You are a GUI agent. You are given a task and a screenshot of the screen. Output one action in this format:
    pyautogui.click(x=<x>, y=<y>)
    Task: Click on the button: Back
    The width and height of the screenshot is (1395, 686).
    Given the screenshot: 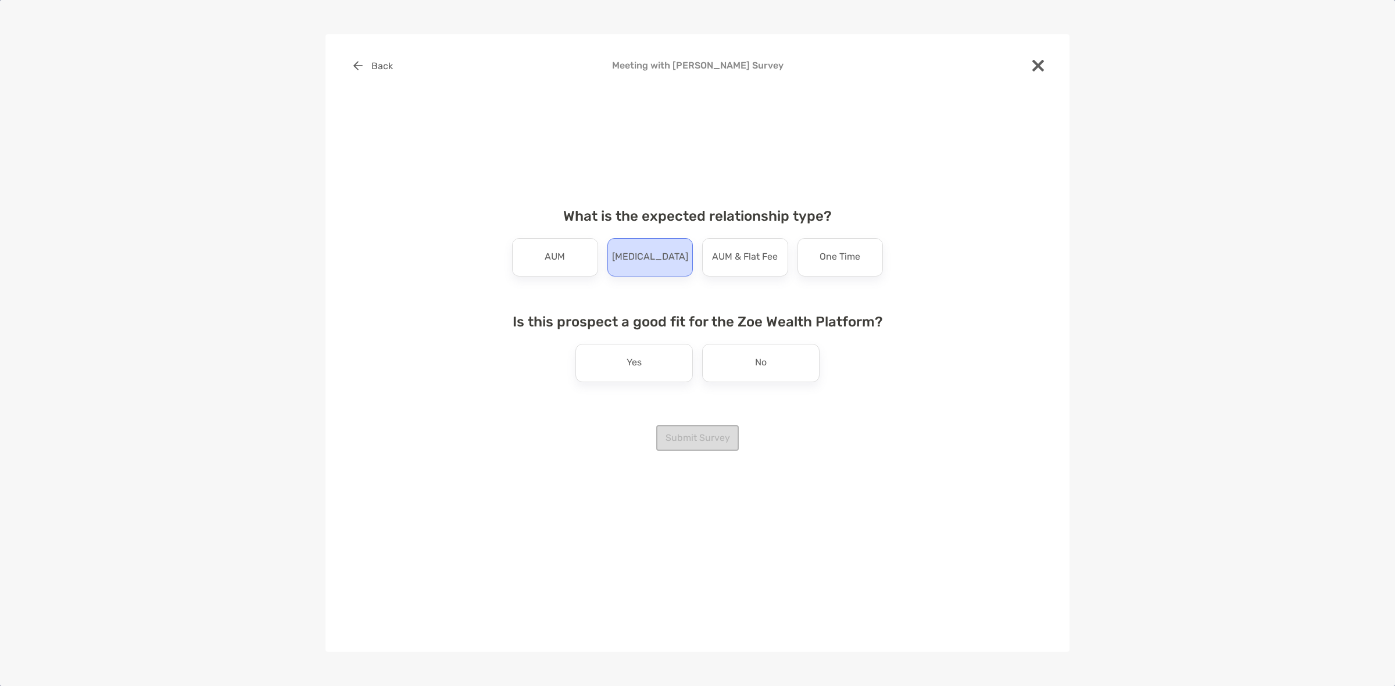 What is the action you would take?
    pyautogui.click(x=373, y=66)
    